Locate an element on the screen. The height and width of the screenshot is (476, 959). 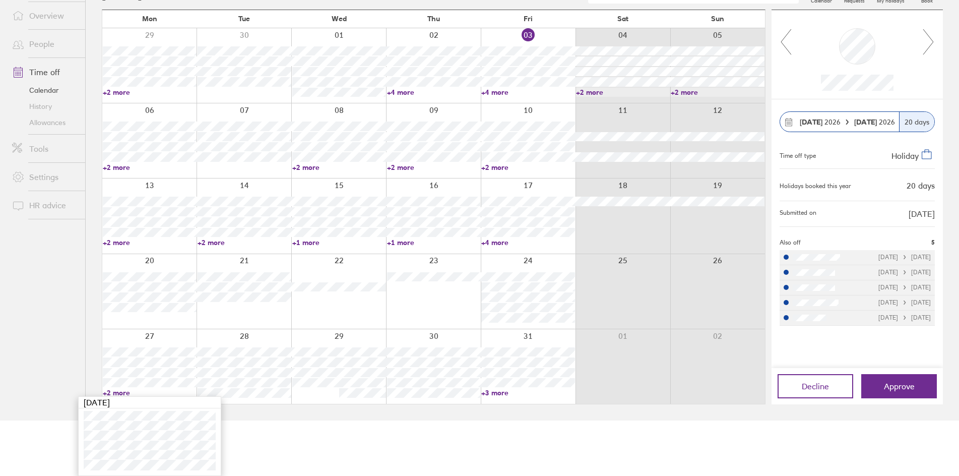
a: Settings is located at coordinates (44, 177).